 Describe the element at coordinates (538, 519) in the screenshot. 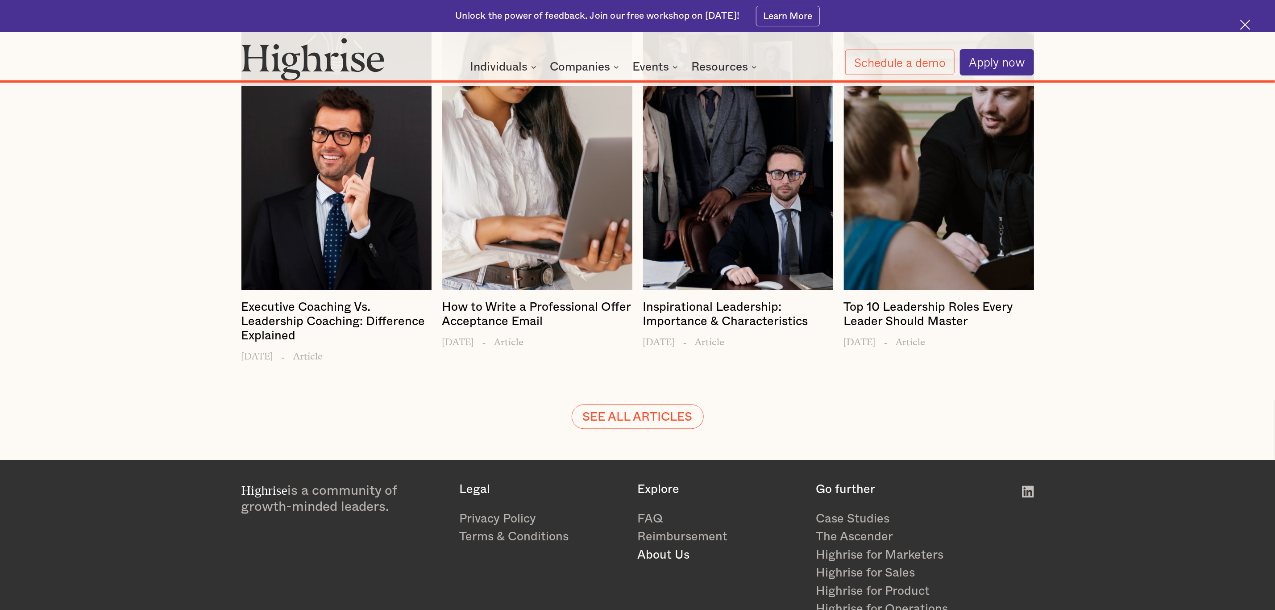

I see `a: Privacy Policy` at that location.